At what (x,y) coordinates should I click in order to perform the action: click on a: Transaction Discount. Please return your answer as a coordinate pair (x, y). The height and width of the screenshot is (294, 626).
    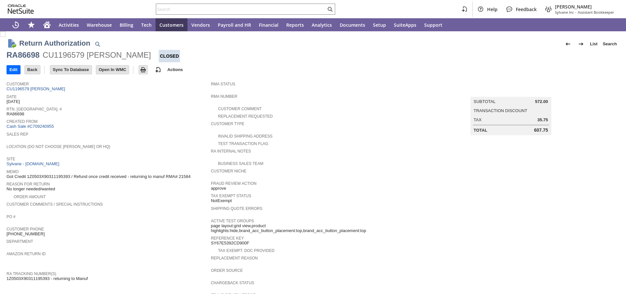
    Looking at the image, I should click on (500, 110).